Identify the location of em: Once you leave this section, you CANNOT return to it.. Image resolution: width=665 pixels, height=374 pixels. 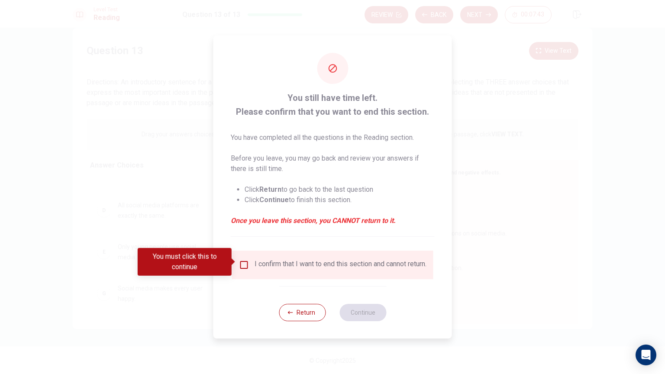
(332, 221).